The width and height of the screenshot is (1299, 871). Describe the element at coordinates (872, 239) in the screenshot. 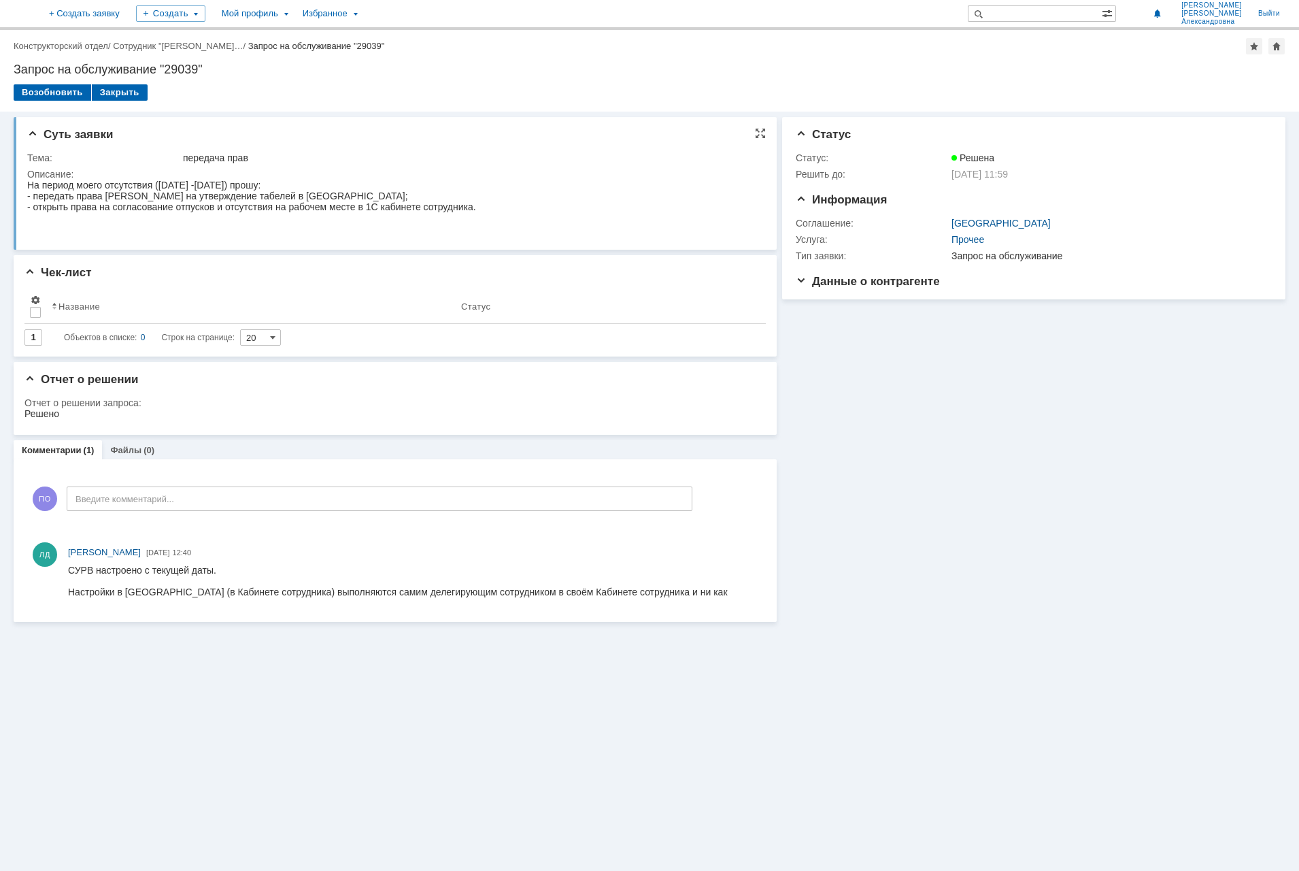

I see `div: Услуга:` at that location.